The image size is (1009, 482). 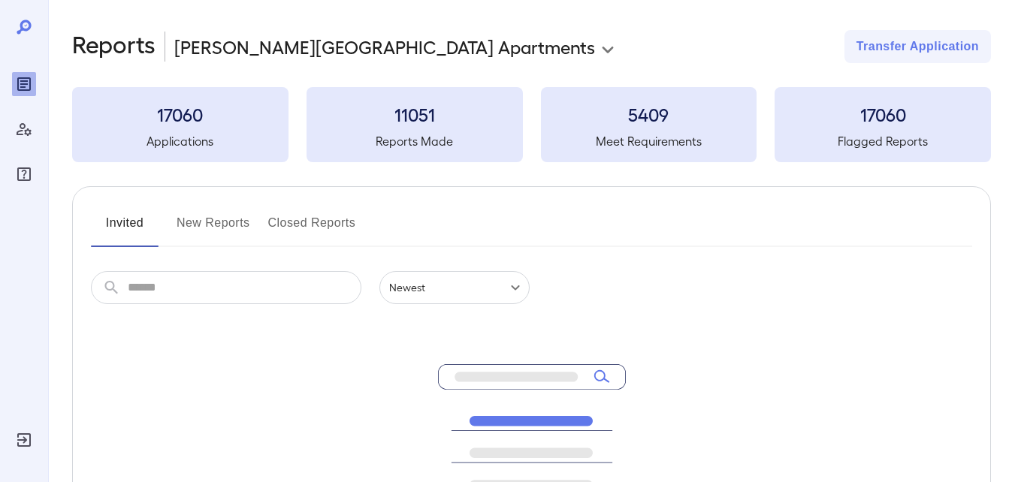 I want to click on div: Log Out, so click(x=24, y=440).